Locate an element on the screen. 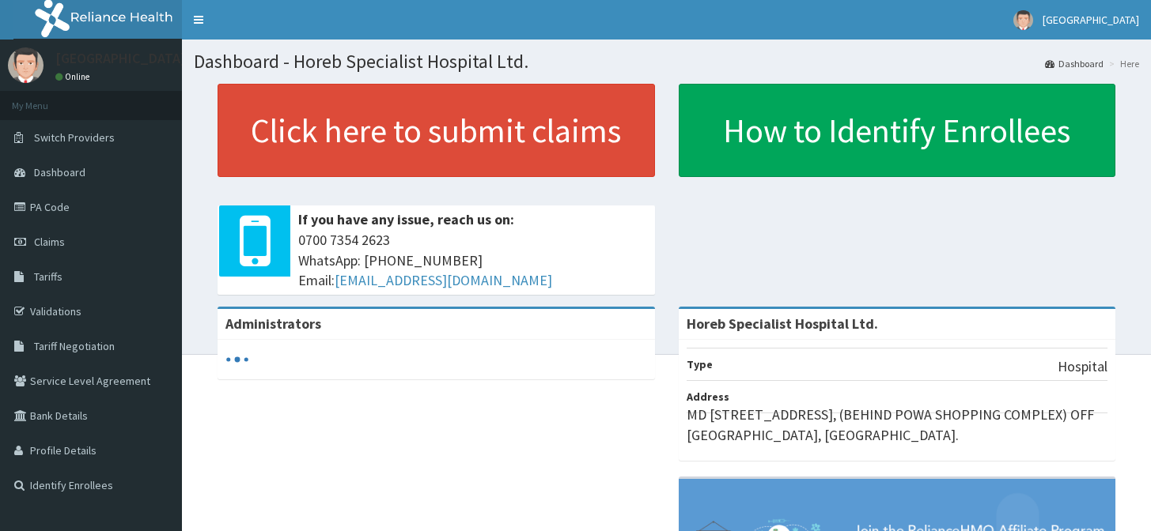 The width and height of the screenshot is (1151, 531). strong: Horeb Specialist Hospital Ltd. is located at coordinates (782, 323).